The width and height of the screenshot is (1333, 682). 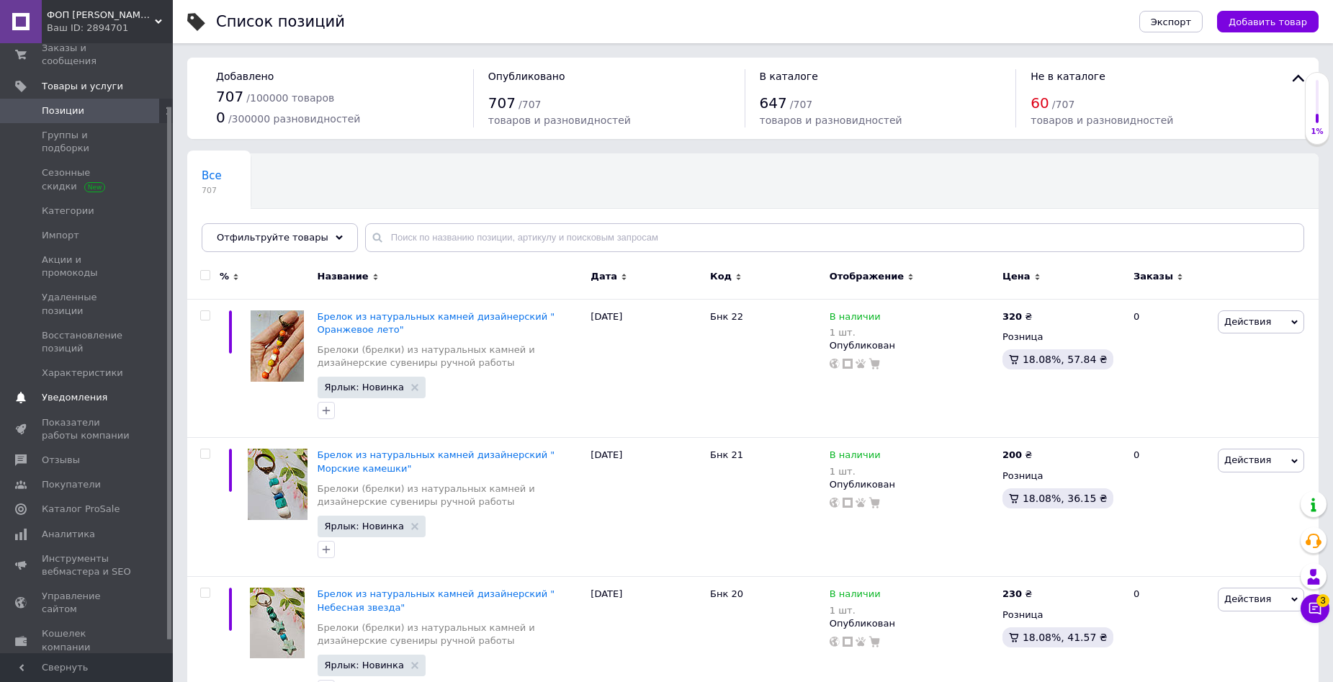 I want to click on span: Заказы, so click(x=1153, y=277).